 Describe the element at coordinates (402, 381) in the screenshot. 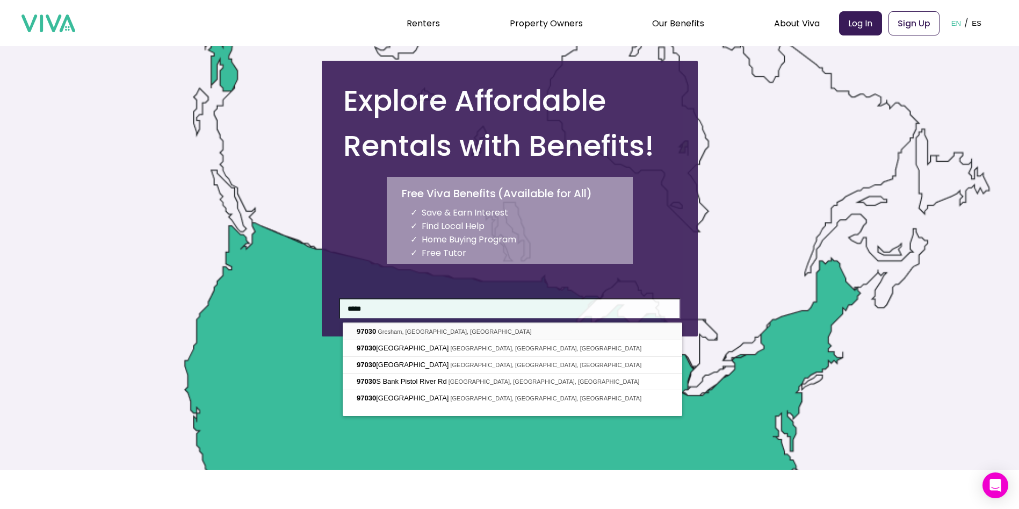

I see `span: S Bank Pistol River Rd` at that location.